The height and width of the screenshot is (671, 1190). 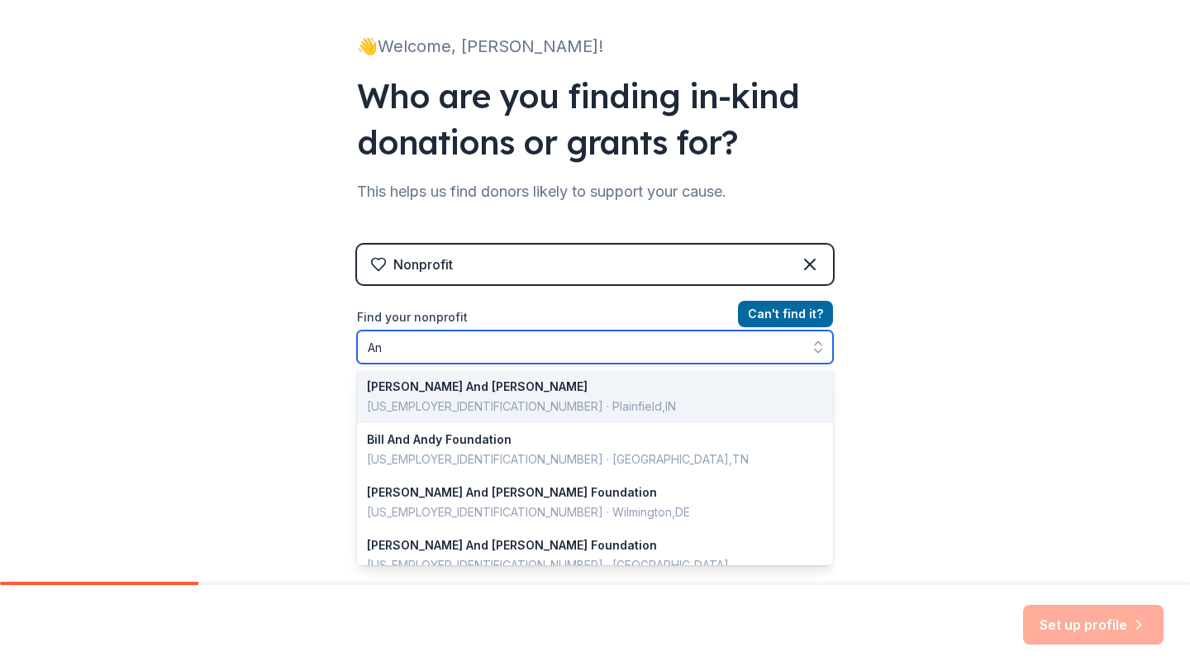 What do you see at coordinates (585, 440) in the screenshot?
I see `div: Bill And Andy Foundation` at bounding box center [585, 440].